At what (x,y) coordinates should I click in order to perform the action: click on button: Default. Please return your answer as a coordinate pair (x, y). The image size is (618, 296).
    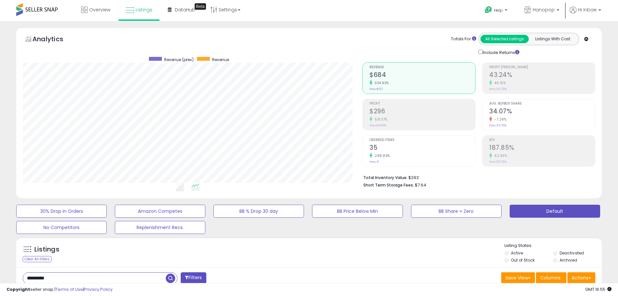
    Looking at the image, I should click on (555, 211).